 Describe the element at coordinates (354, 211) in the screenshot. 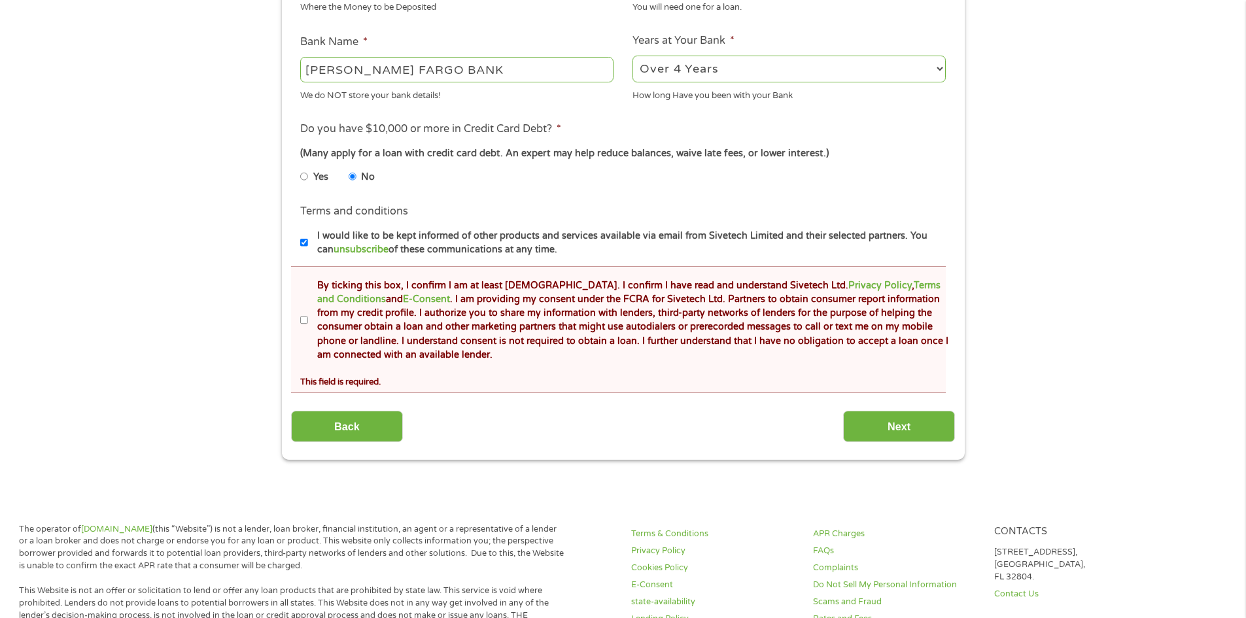

I see `label: Terms and conditions` at that location.